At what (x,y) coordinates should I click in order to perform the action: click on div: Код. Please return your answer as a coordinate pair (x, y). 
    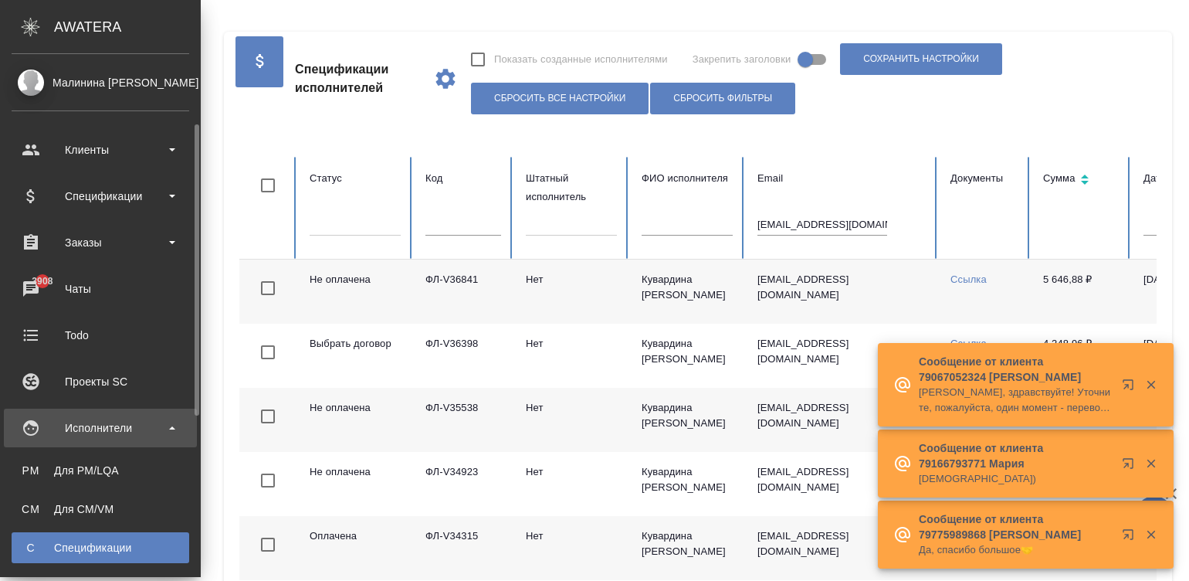
    Looking at the image, I should click on (463, 178).